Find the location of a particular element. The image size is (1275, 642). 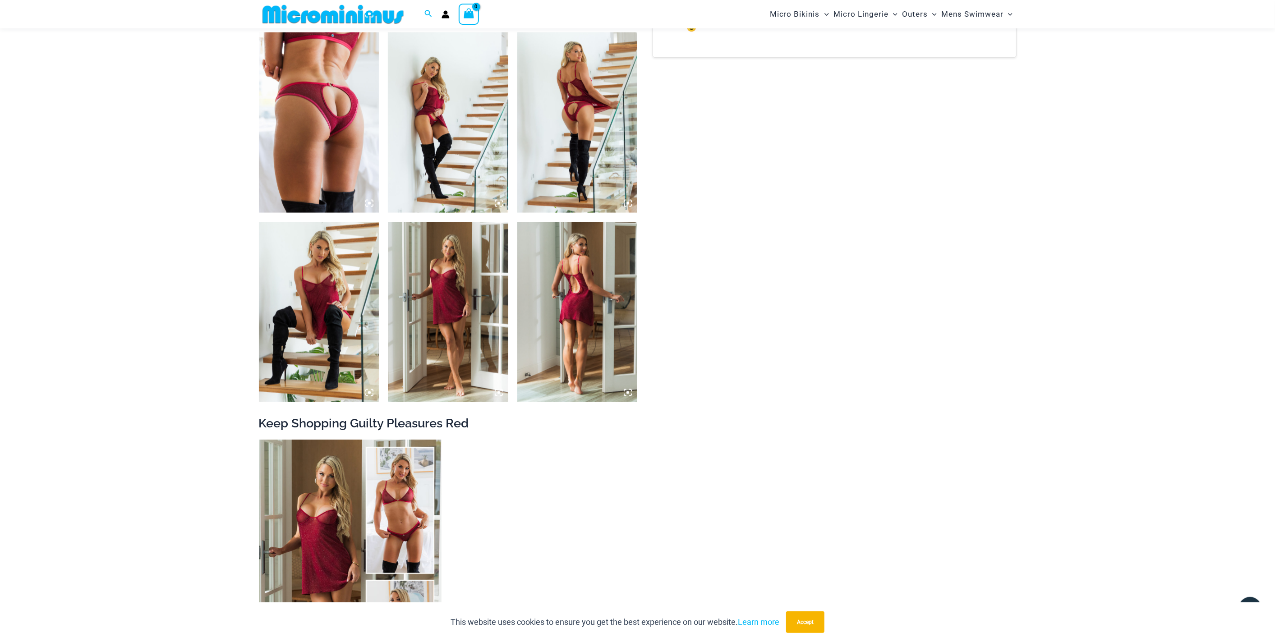

a: Search icon link is located at coordinates (429, 14).